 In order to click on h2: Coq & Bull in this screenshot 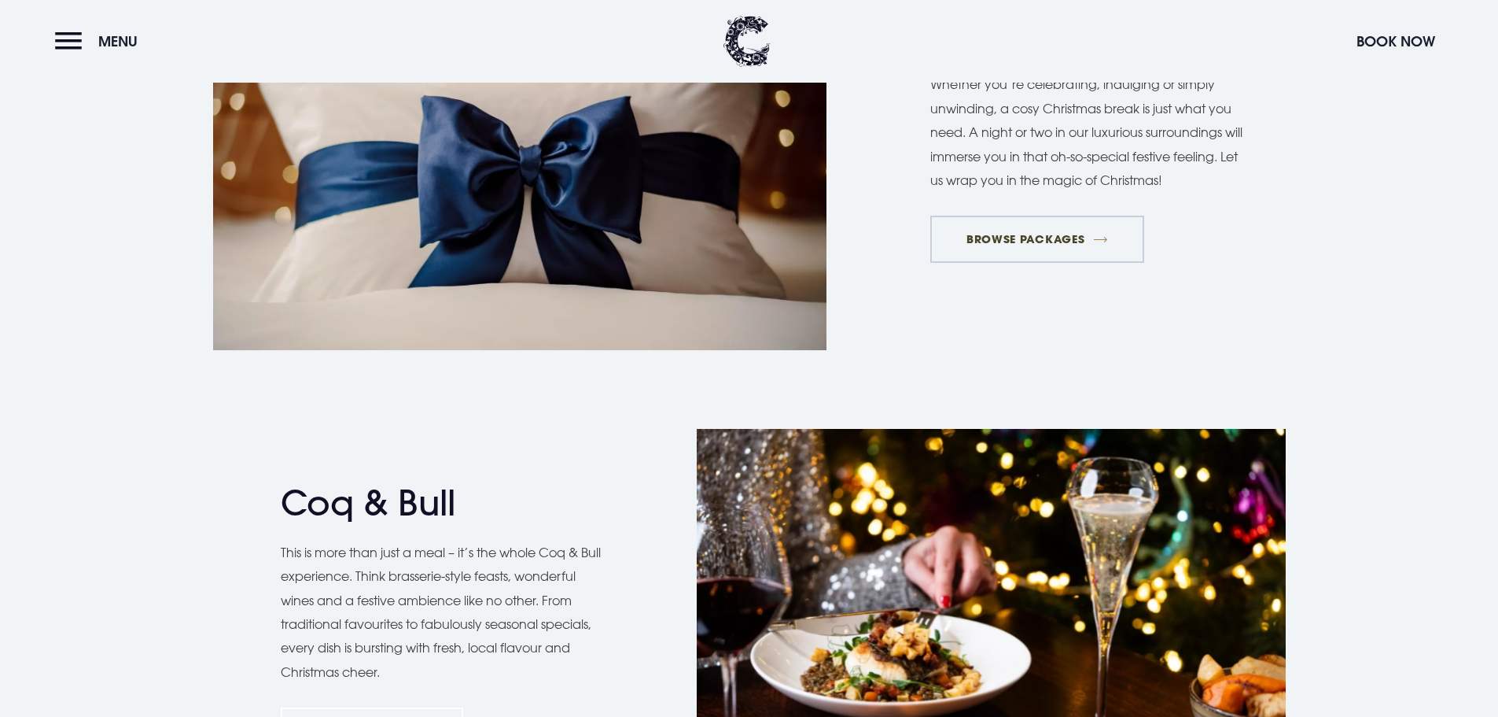, I will do `click(434, 503)`.